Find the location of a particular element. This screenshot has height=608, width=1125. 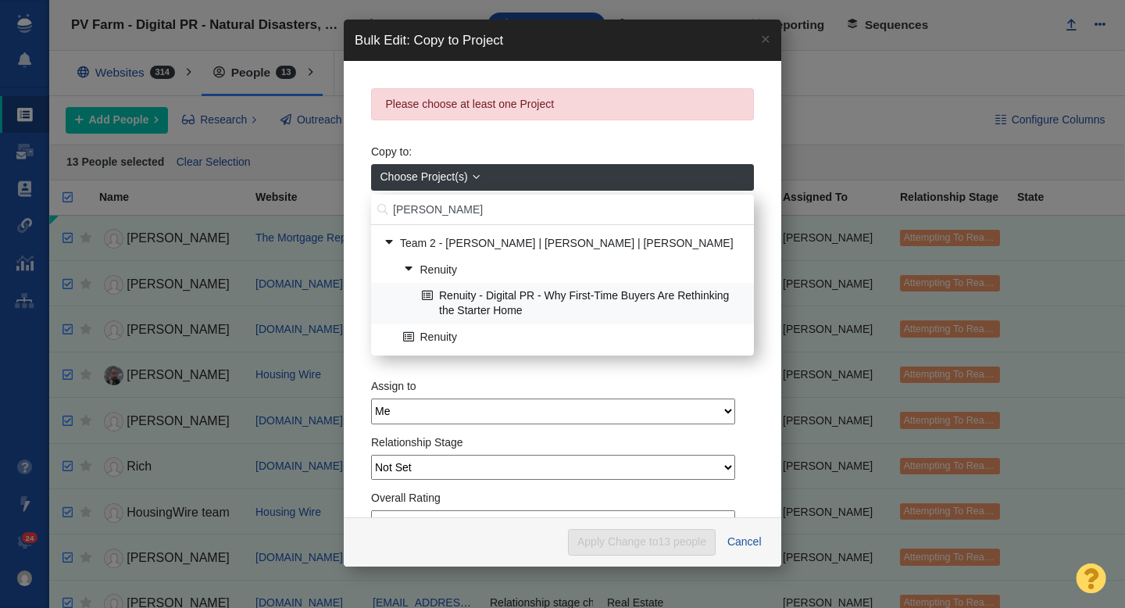

span: people is located at coordinates (690, 541).